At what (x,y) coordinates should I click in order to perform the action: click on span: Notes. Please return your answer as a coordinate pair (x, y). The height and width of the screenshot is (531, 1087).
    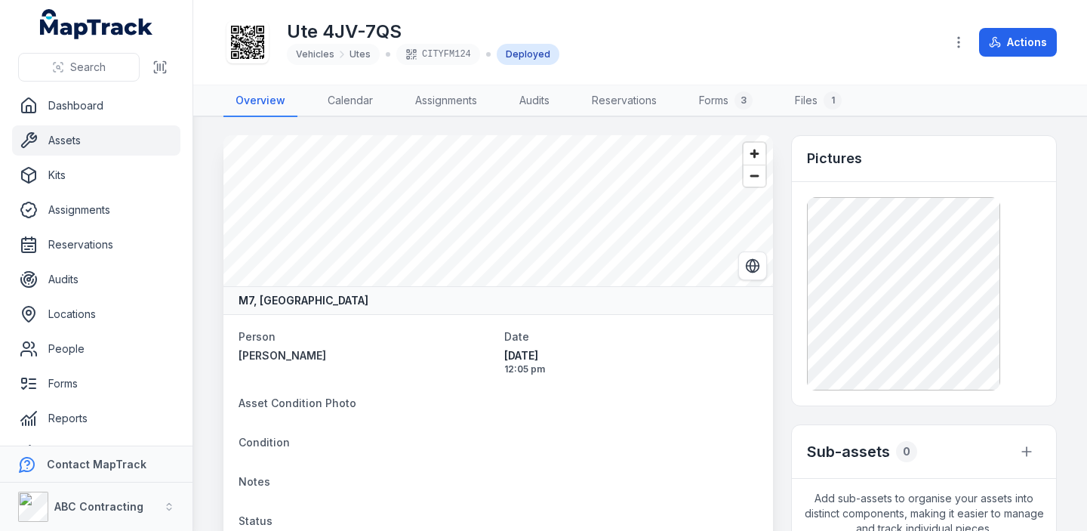
    Looking at the image, I should click on (254, 481).